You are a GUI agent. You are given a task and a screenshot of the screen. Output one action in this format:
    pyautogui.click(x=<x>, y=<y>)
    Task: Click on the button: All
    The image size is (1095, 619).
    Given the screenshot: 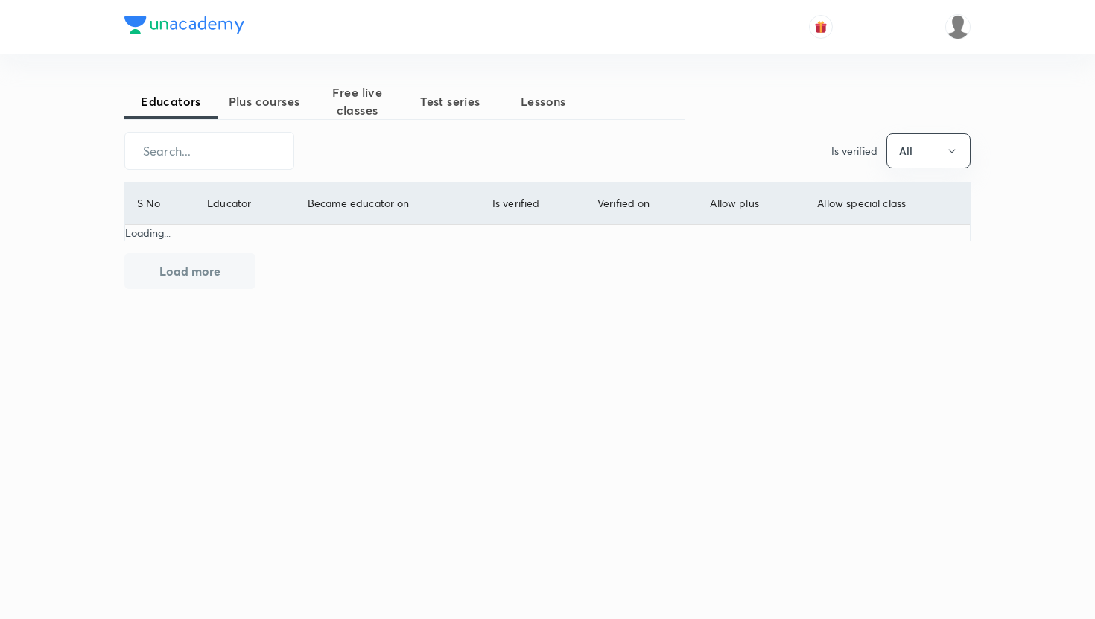 What is the action you would take?
    pyautogui.click(x=928, y=150)
    